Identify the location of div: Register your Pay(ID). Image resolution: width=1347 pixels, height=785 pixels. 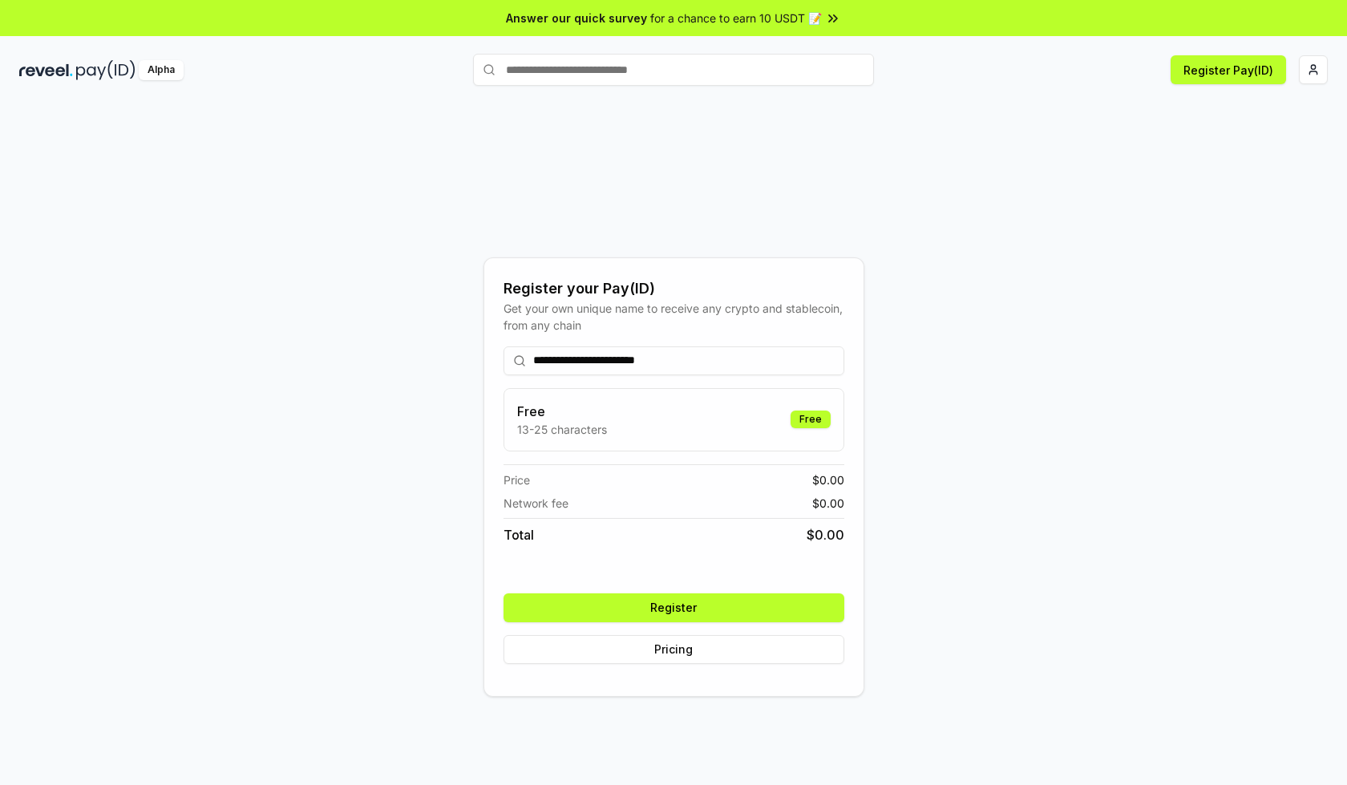
(674, 289).